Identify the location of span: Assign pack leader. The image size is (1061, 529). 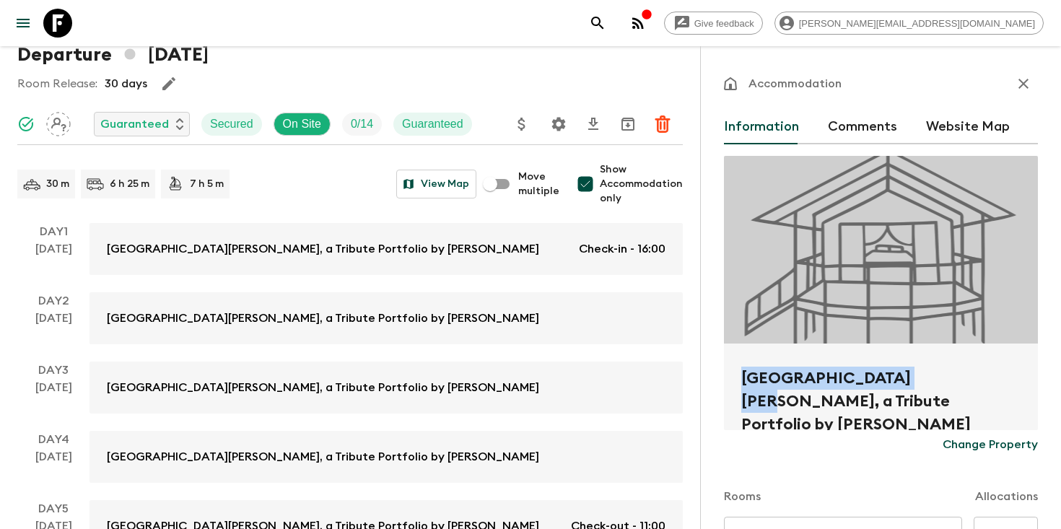
(58, 122).